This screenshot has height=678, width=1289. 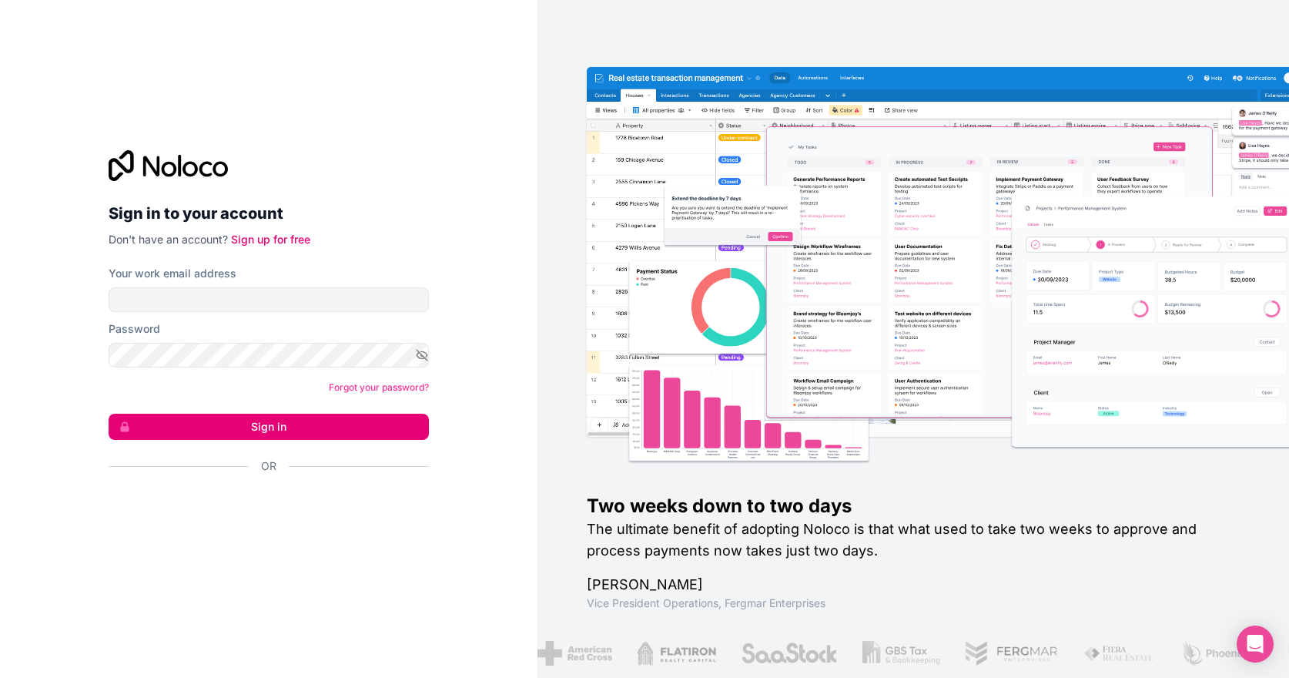 What do you see at coordinates (913, 603) in the screenshot?
I see `h1: Vice President Operations , Fergmar Enterprises` at bounding box center [913, 603].